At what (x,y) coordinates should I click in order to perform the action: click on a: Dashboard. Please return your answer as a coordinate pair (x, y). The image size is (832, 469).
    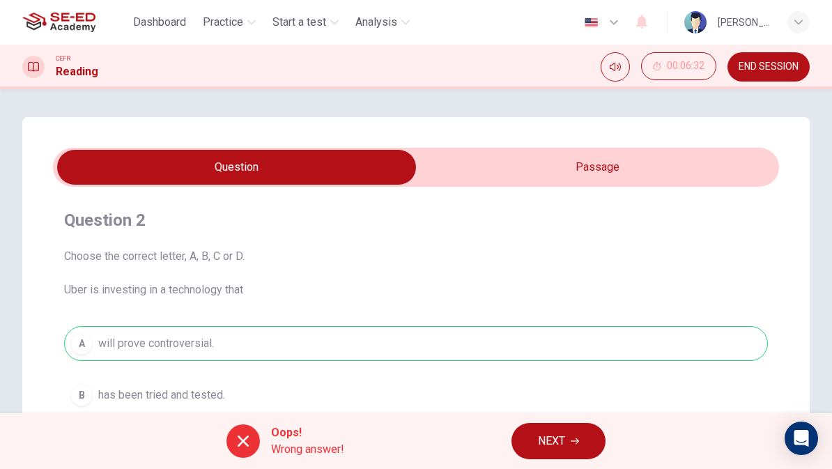
    Looking at the image, I should click on (160, 22).